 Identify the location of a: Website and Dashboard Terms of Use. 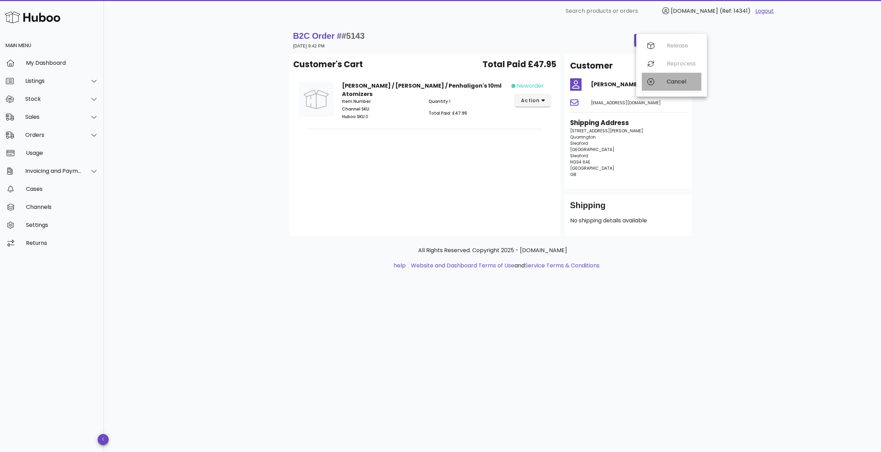
(463, 265).